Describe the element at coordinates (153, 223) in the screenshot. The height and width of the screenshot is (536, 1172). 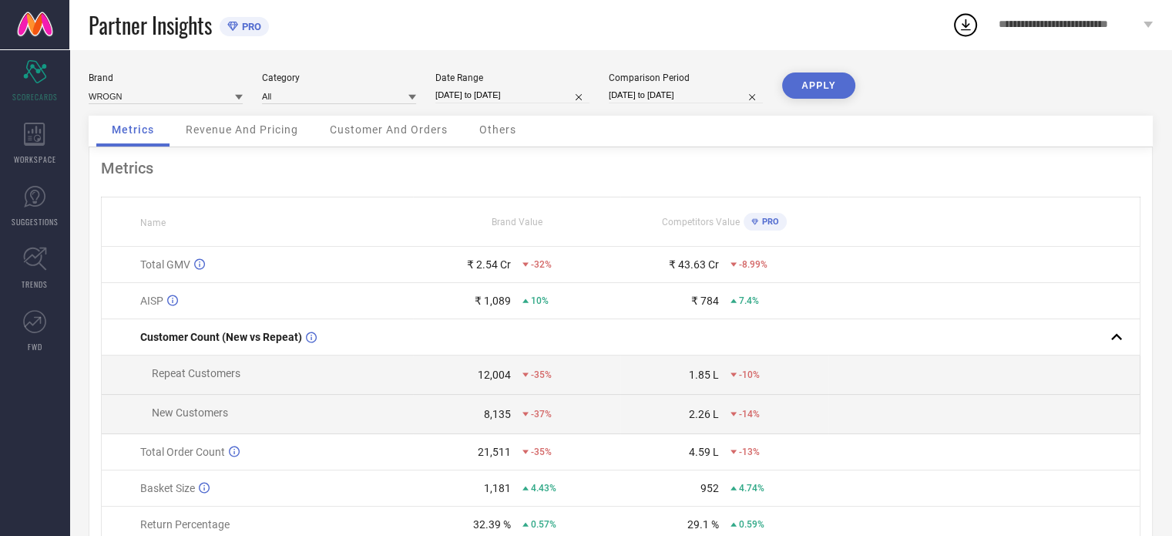
I see `span: Name` at that location.